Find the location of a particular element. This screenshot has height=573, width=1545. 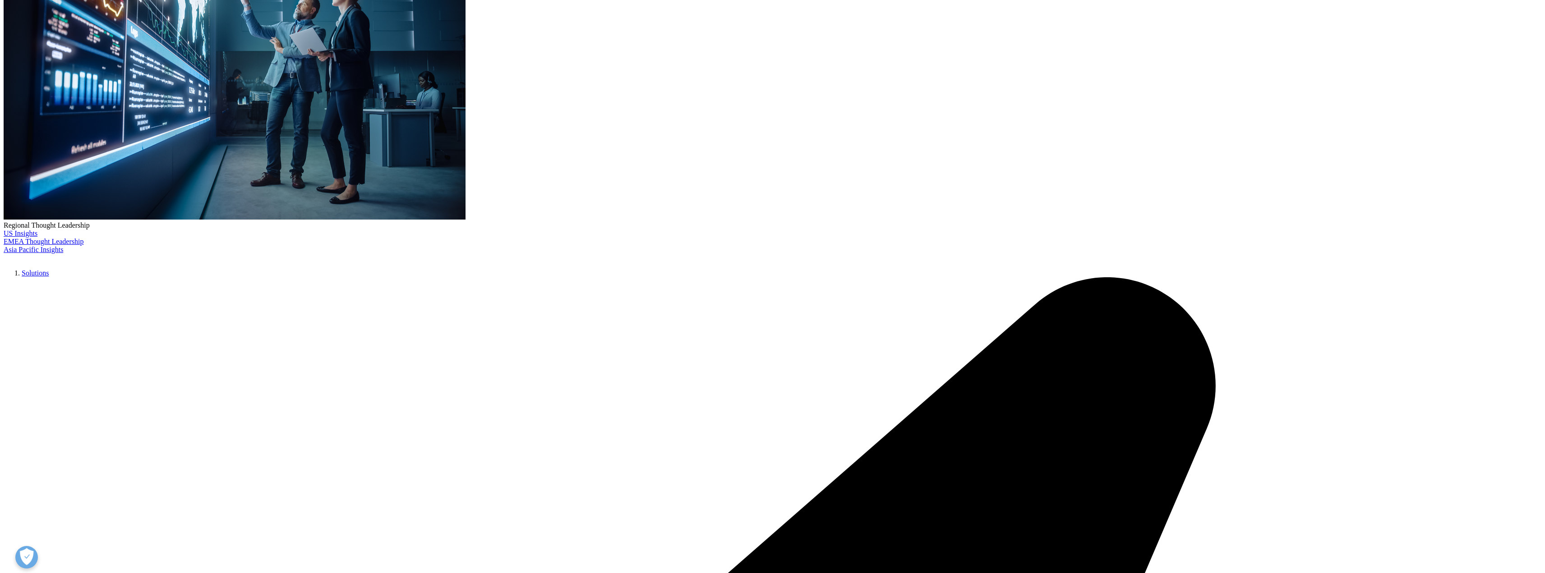

a: US Insights is located at coordinates (20, 233).